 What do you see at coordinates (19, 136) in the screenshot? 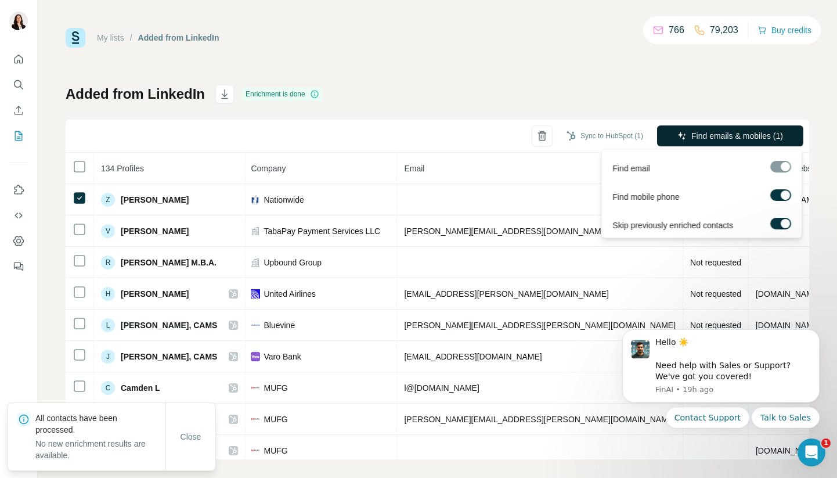
I see `button: My lists` at bounding box center [19, 136].